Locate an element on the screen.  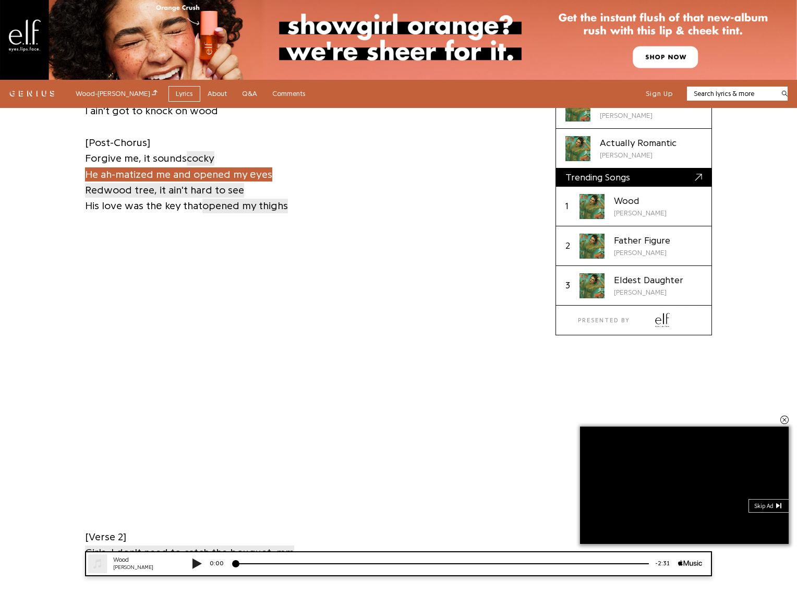
span: cocky is located at coordinates (200, 159).